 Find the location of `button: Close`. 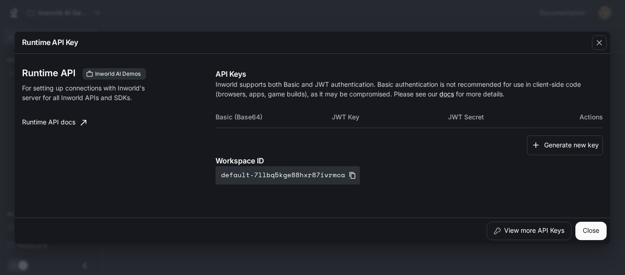

button: Close is located at coordinates (591, 231).